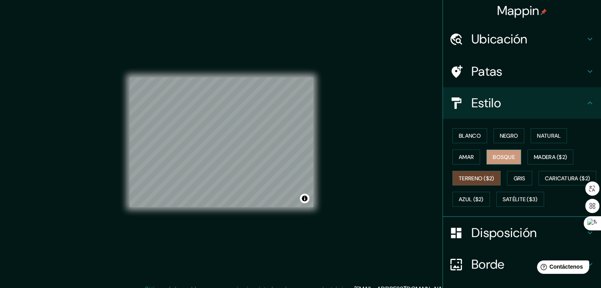 The image size is (601, 288). Describe the element at coordinates (504, 157) in the screenshot. I see `font: Bosque` at that location.